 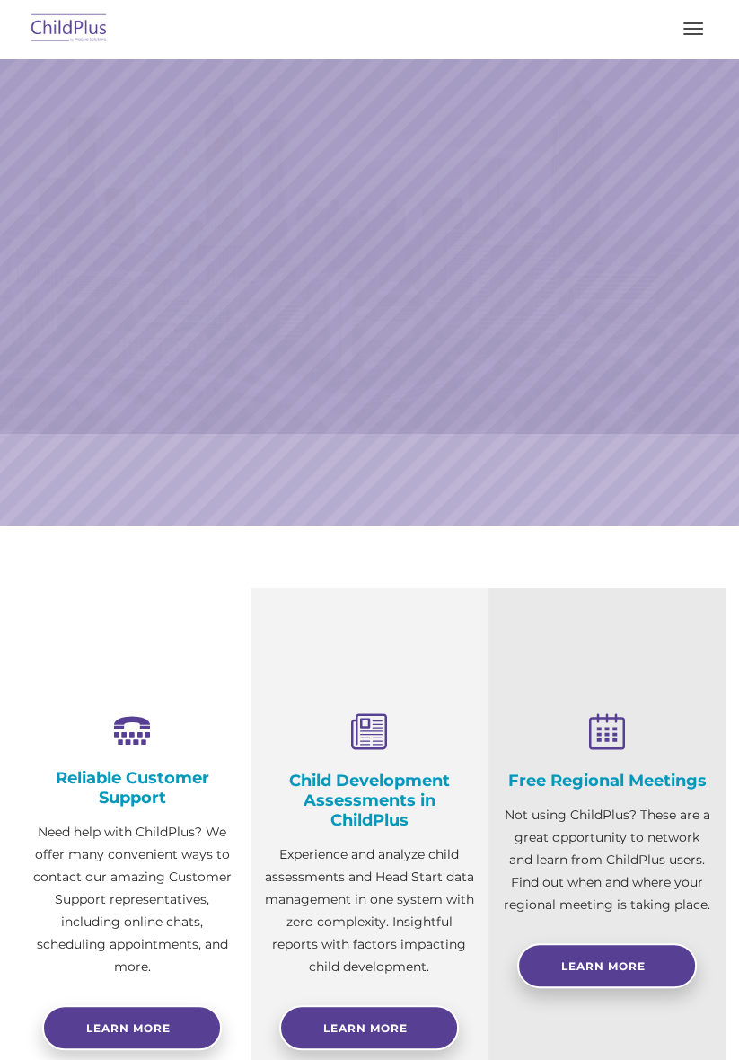 I want to click on img: ChildPlus by Procare Solutions, so click(x=69, y=29).